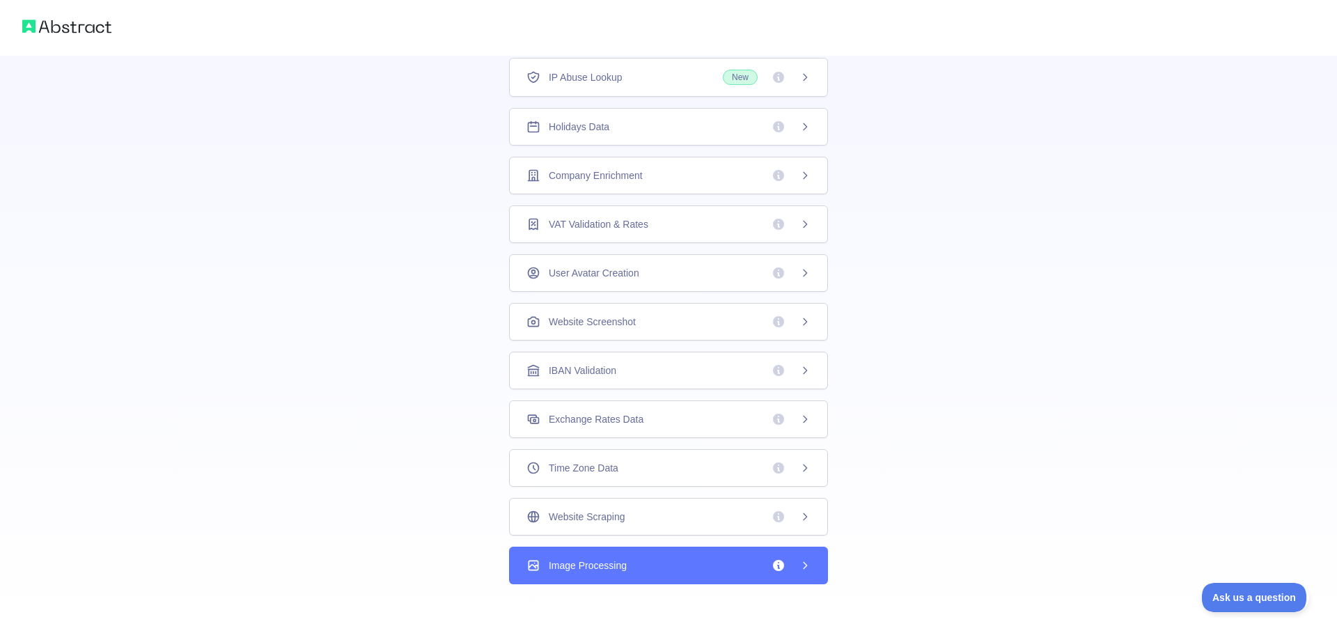 The image size is (1337, 640). What do you see at coordinates (582, 371) in the screenshot?
I see `span: IBAN Validation` at bounding box center [582, 371].